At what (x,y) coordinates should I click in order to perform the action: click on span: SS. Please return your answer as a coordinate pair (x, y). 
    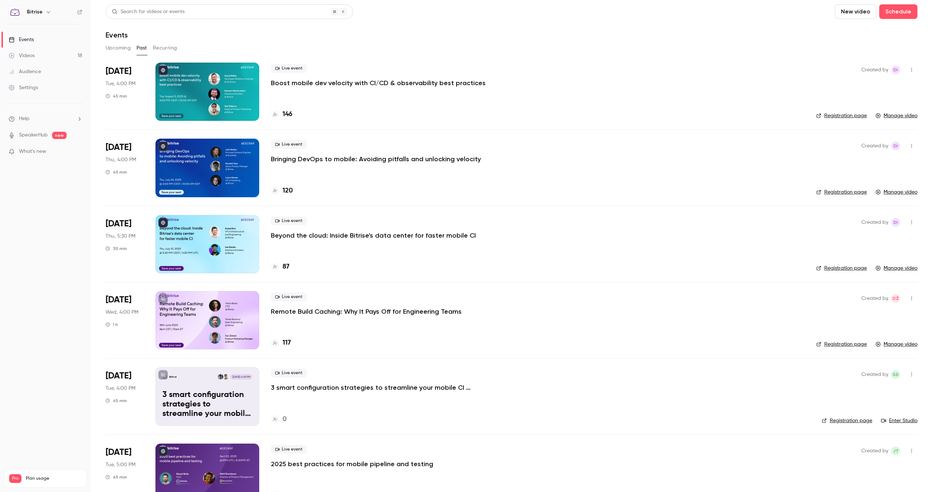
    Looking at the image, I should click on (896, 375).